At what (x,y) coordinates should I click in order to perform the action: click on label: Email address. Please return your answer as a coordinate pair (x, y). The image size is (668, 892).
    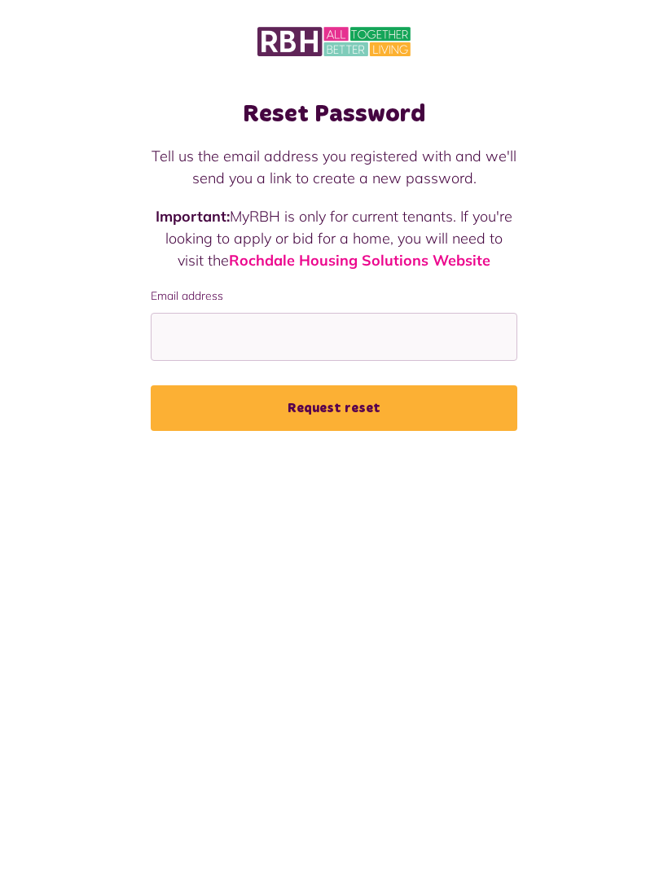
    Looking at the image, I should click on (334, 296).